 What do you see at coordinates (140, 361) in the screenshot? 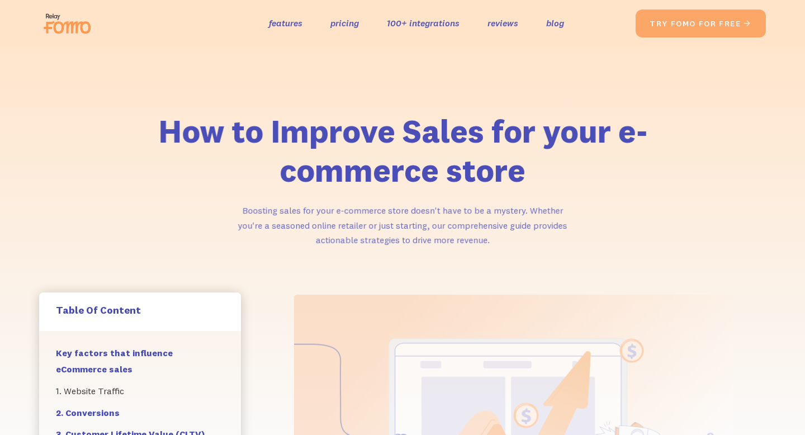
I see `a: Key factors that influence eCommerce sales` at bounding box center [140, 361].